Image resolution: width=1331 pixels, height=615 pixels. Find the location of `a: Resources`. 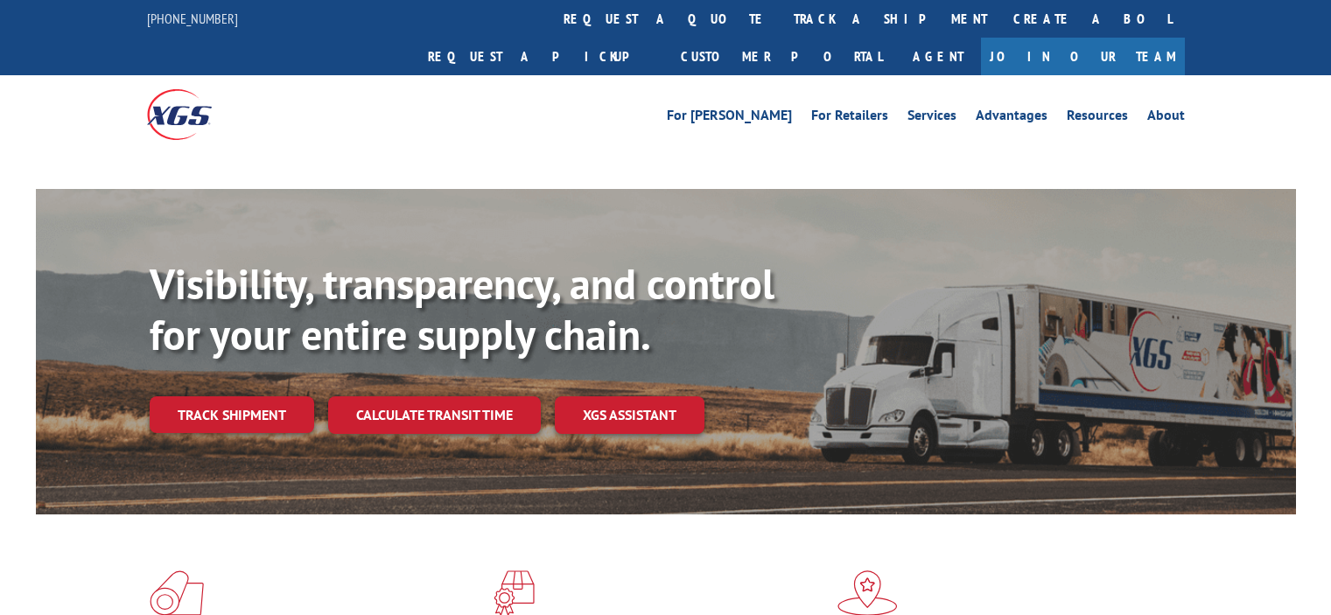

a: Resources is located at coordinates (1097, 118).